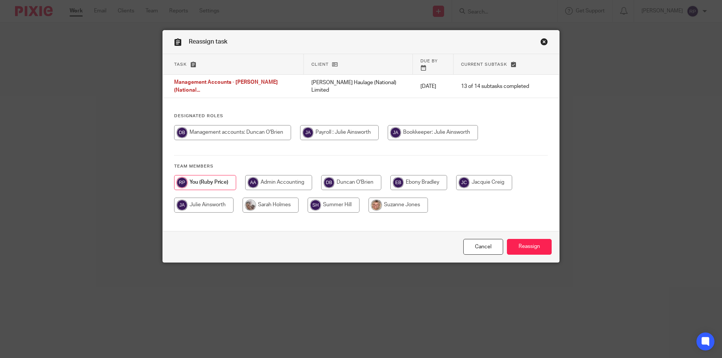 This screenshot has height=358, width=722. What do you see at coordinates (529, 247) in the screenshot?
I see `input: Reassign` at bounding box center [529, 247].